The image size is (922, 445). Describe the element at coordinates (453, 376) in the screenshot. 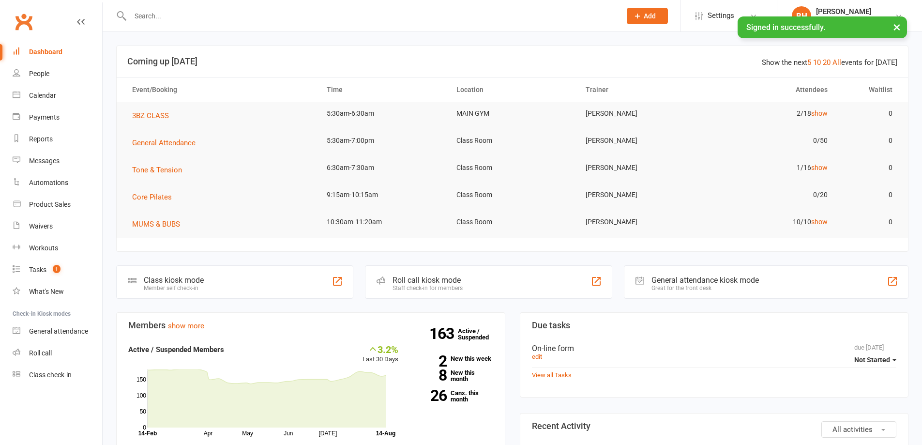

I see `a: 8New this month` at that location.